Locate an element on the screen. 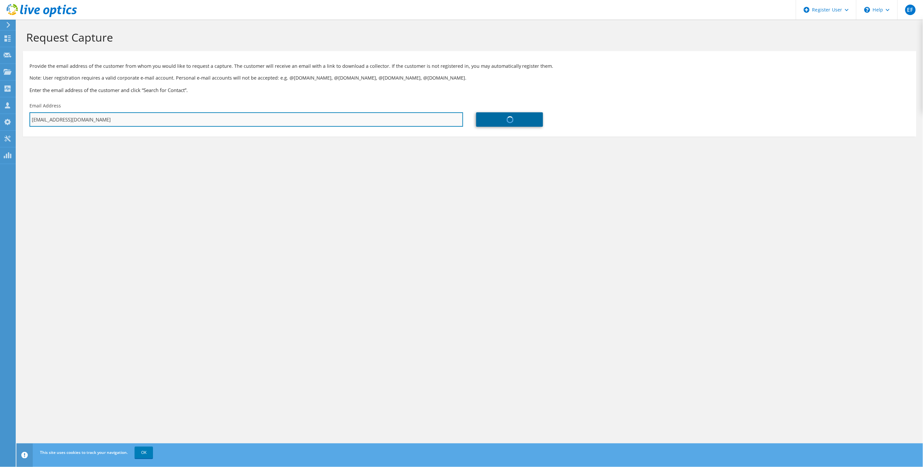 The width and height of the screenshot is (923, 467). label: Email Address is located at coordinates (45, 106).